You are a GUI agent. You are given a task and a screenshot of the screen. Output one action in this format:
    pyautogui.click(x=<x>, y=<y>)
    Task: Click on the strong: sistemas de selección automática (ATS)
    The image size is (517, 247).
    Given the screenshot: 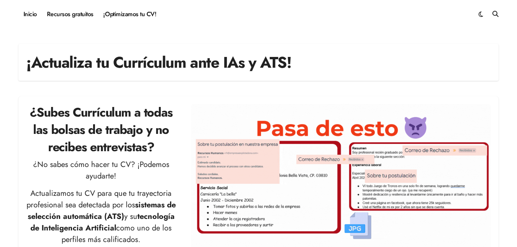 What is the action you would take?
    pyautogui.click(x=102, y=210)
    